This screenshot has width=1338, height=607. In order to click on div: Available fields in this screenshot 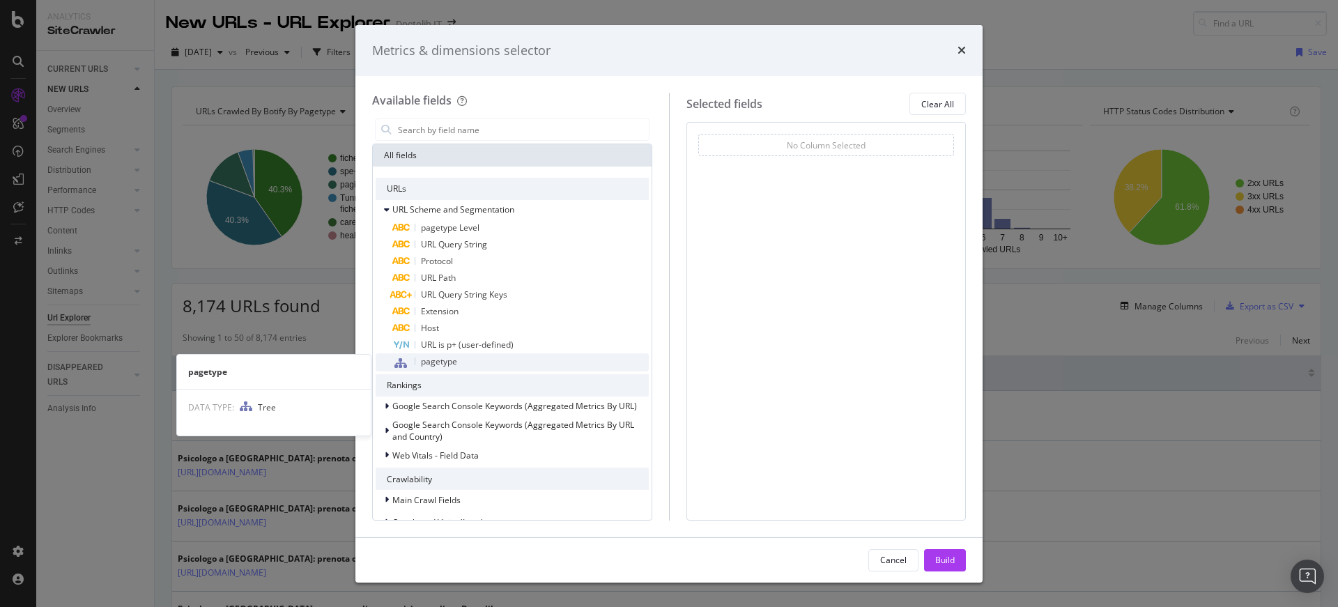, I will do `click(412, 100)`.